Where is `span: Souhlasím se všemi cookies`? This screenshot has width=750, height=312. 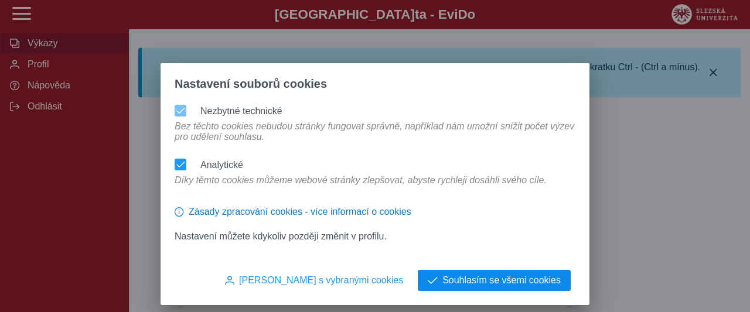 span: Souhlasím se všemi cookies is located at coordinates (502, 281).